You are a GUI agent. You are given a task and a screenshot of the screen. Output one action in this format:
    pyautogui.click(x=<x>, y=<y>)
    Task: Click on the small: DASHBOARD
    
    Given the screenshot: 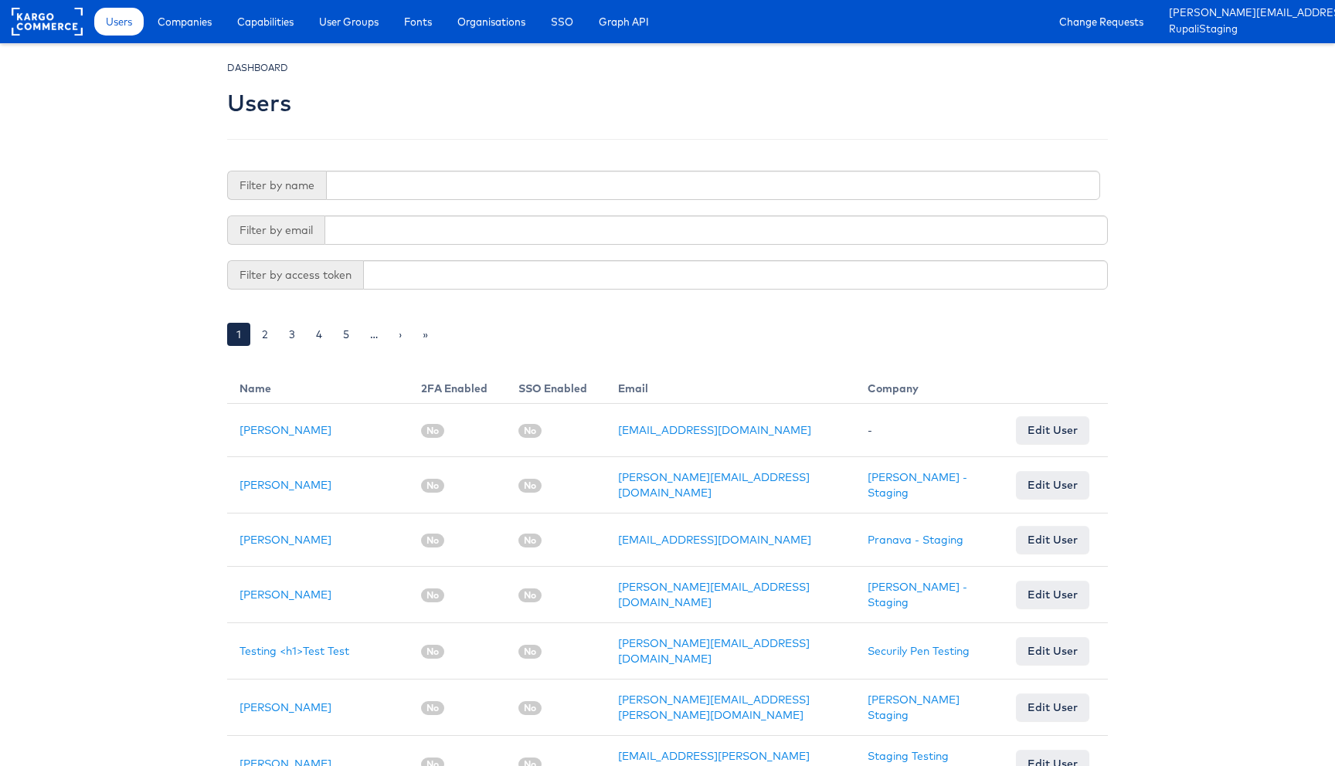 What is the action you would take?
    pyautogui.click(x=257, y=67)
    